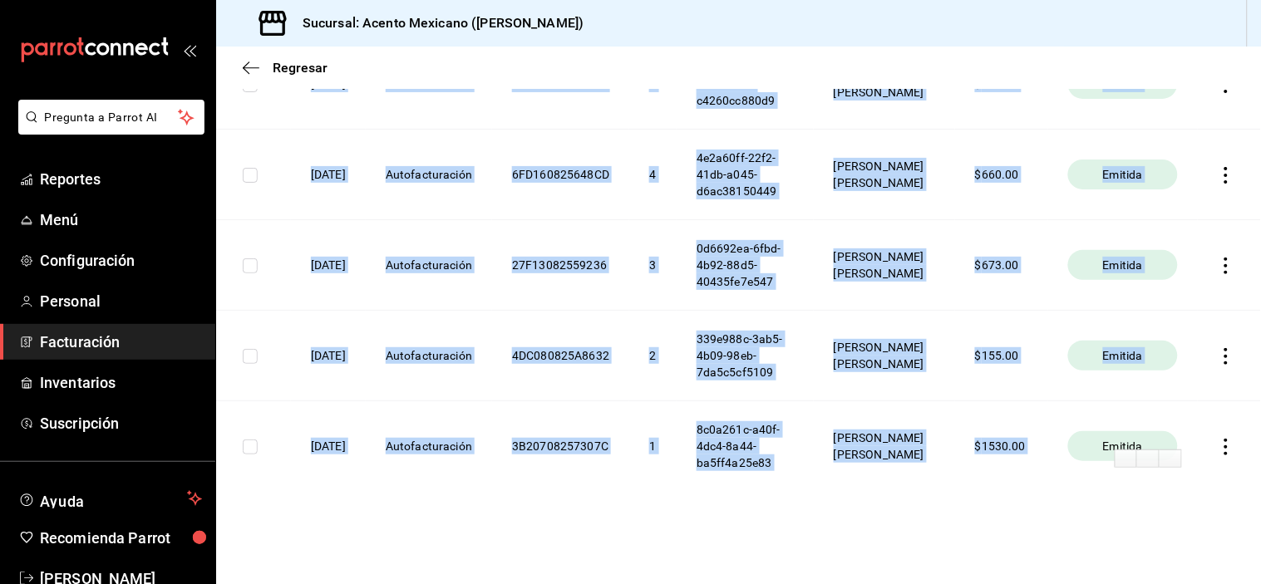 The width and height of the screenshot is (1261, 584). What do you see at coordinates (1148, 459) in the screenshot?
I see `a: Highlight & Sticky note` at bounding box center [1148, 459].